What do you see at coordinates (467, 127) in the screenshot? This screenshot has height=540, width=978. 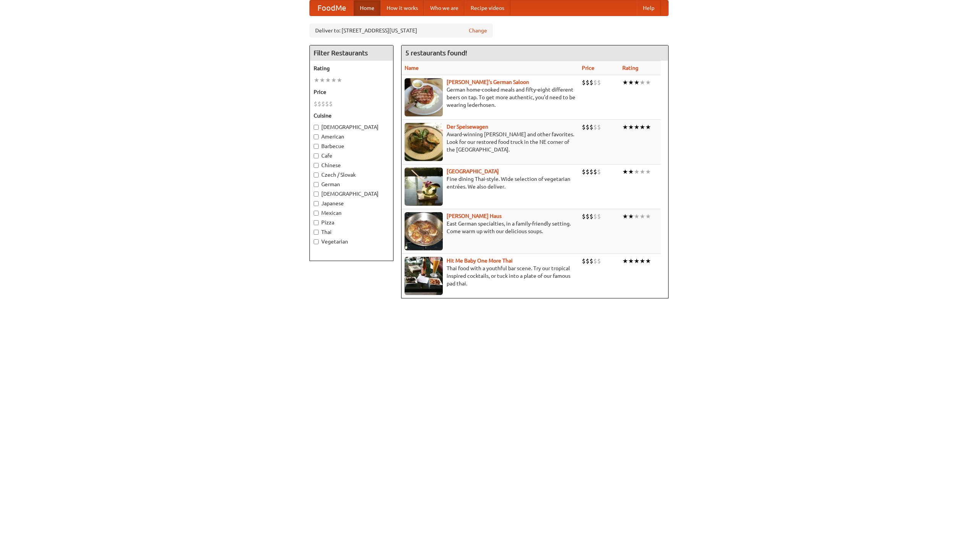 I see `a: Der Speisewagen` at bounding box center [467, 127].